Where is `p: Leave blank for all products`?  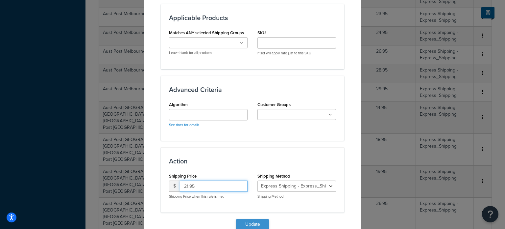 p: Leave blank for all products is located at coordinates (208, 53).